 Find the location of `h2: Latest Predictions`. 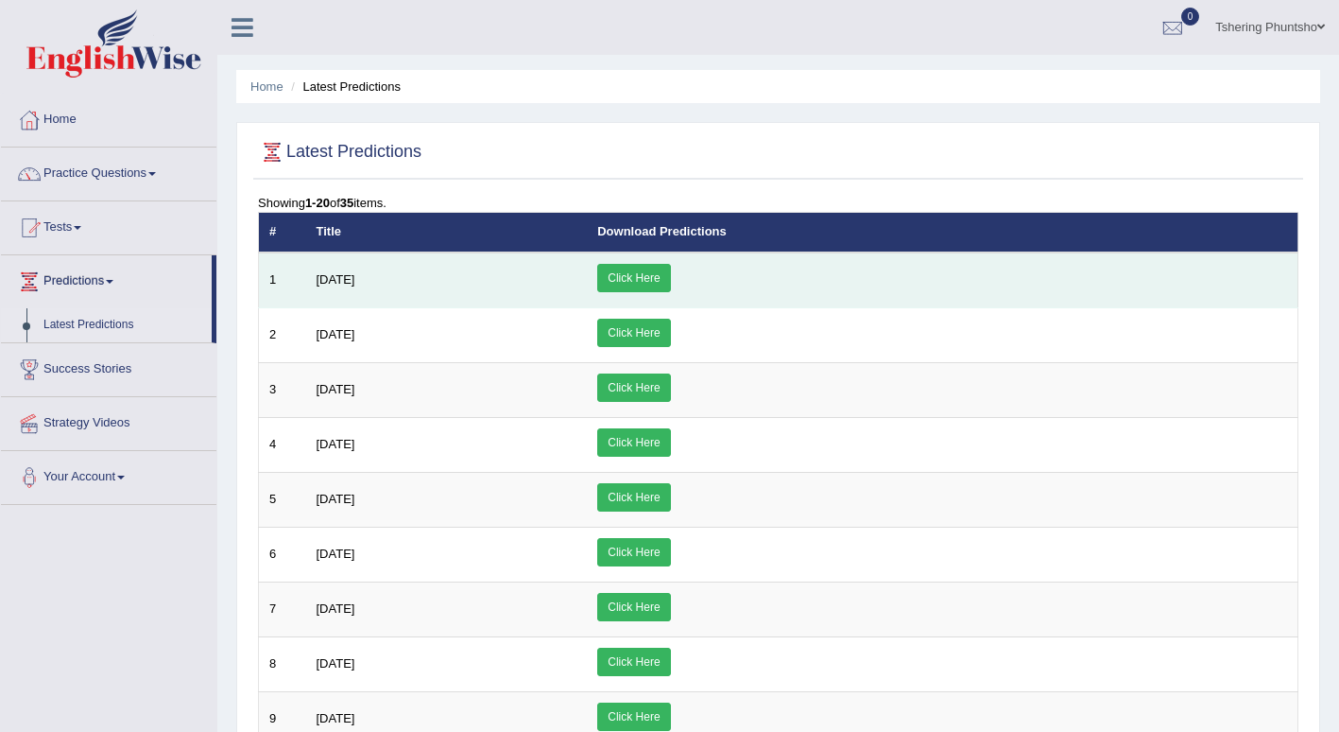

h2: Latest Predictions is located at coordinates (339, 152).